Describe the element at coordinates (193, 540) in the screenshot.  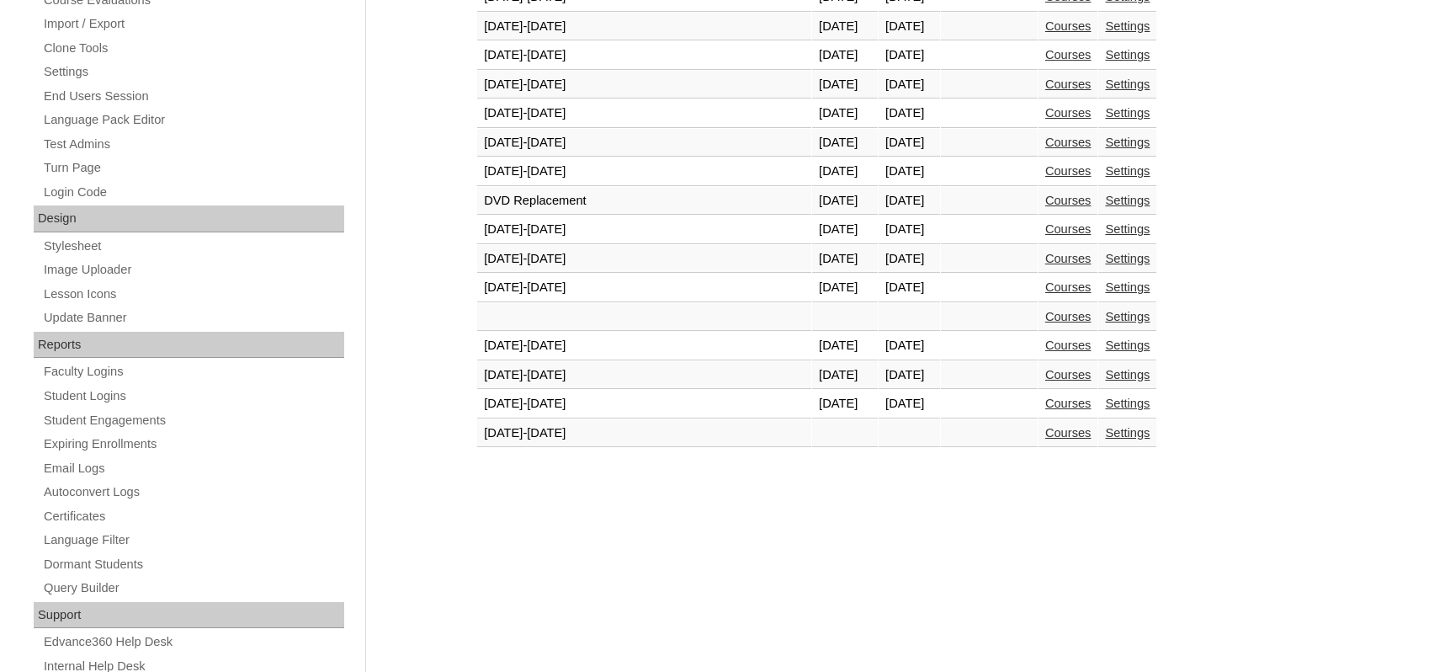
I see `a: Language Filter` at that location.